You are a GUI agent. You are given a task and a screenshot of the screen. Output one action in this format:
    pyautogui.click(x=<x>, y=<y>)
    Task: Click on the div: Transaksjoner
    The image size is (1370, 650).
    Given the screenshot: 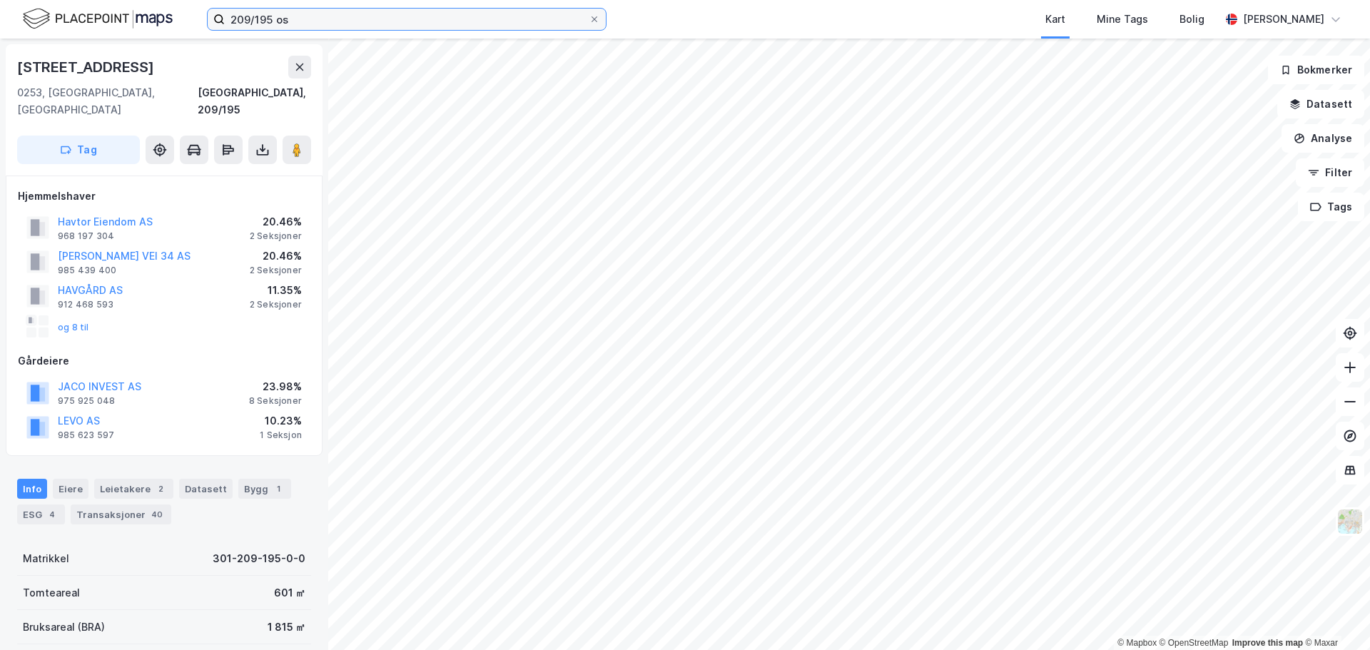 What is the action you would take?
    pyautogui.click(x=121, y=515)
    